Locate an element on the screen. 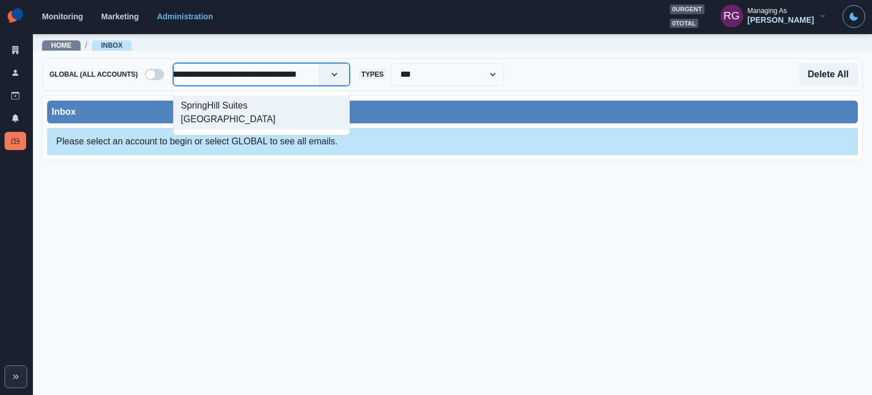 Image resolution: width=872 pixels, height=395 pixels. a: Users is located at coordinates (15, 73).